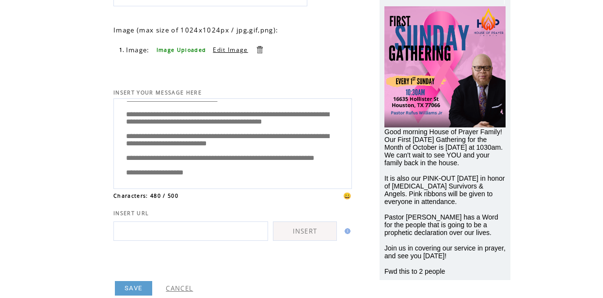 The image size is (603, 298). What do you see at coordinates (179, 288) in the screenshot?
I see `a: CANCEL` at bounding box center [179, 288].